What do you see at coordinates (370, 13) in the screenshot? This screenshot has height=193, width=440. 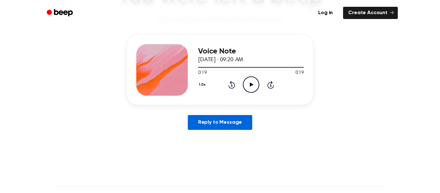 I see `a: Create Account` at bounding box center [370, 13].